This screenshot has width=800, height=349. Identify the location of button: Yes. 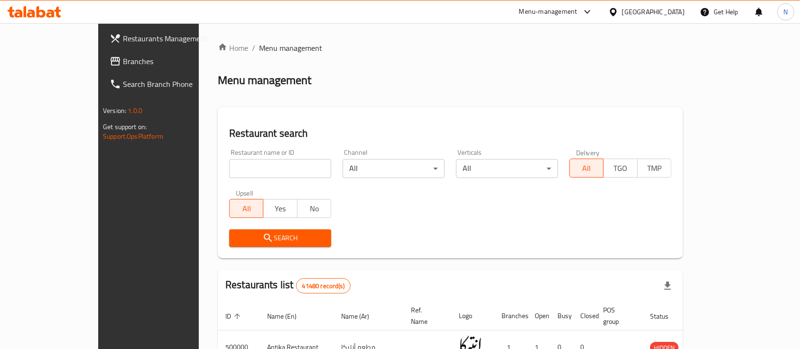
(280, 208).